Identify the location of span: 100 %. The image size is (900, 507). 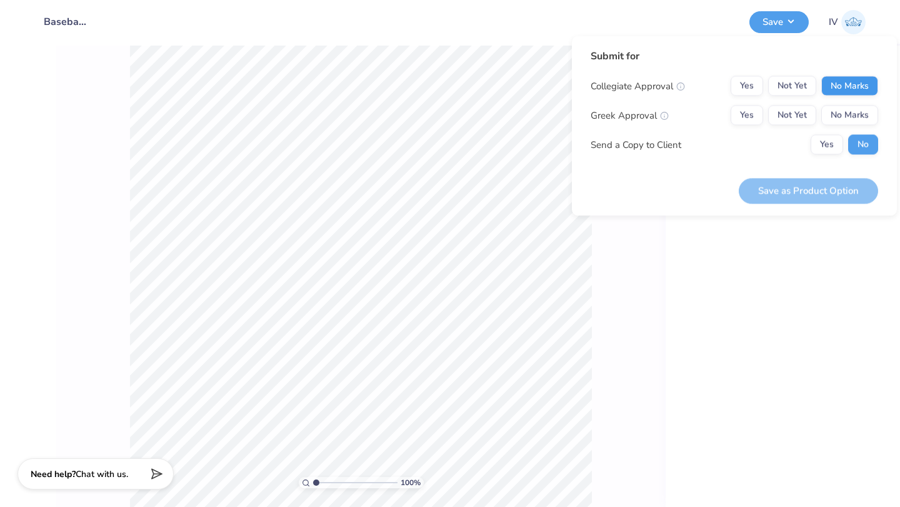
(410, 483).